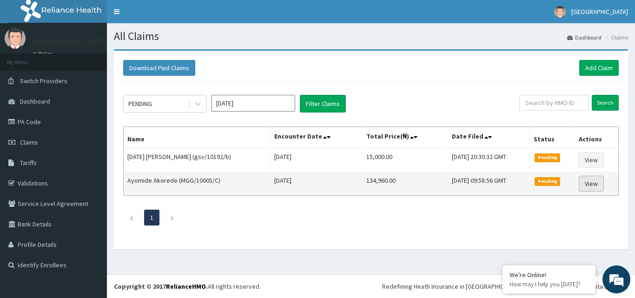 This screenshot has height=298, width=635. I want to click on footer: All rights reserved., so click(371, 286).